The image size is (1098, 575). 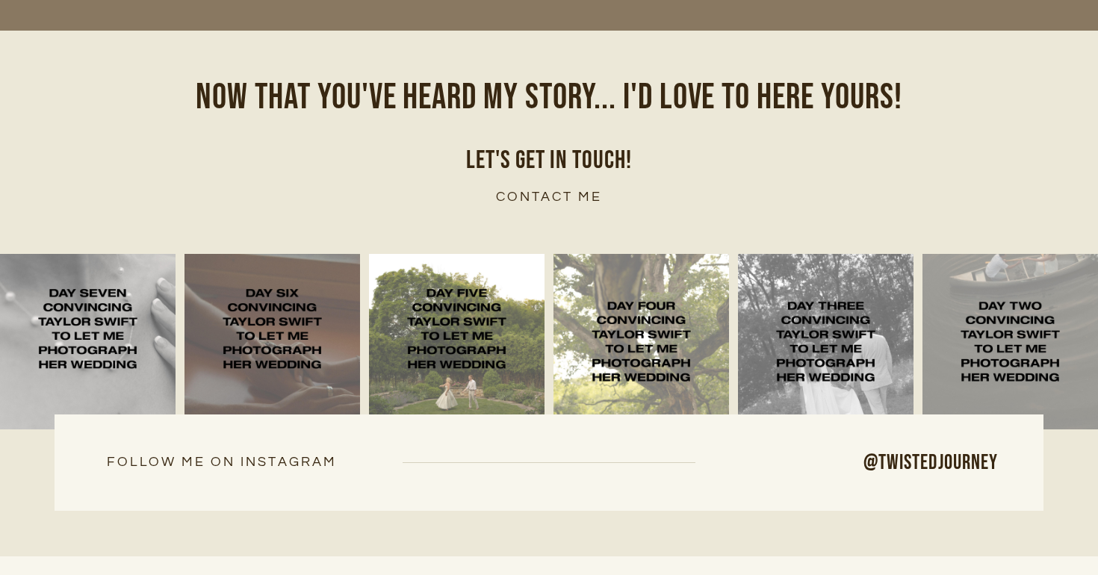 What do you see at coordinates (548, 161) in the screenshot?
I see `h2: Let's Get in Touch!` at bounding box center [548, 161].